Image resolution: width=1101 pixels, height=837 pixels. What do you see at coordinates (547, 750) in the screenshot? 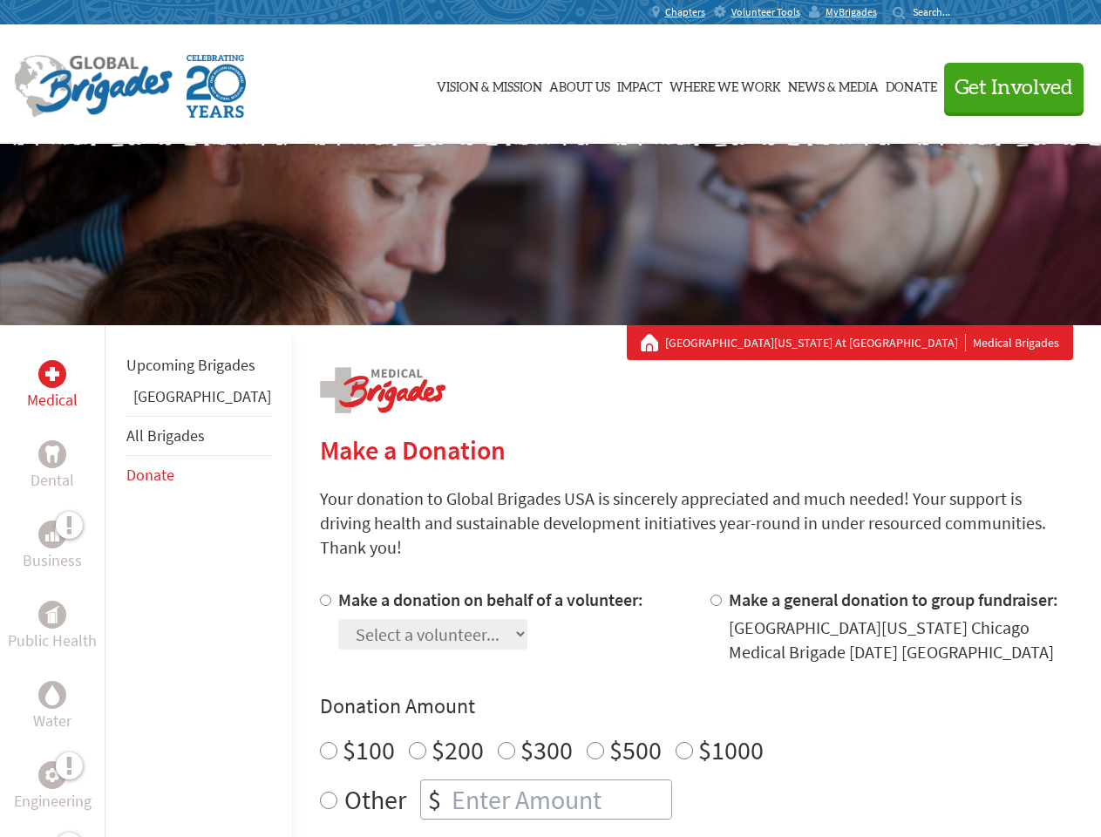
I see `label: $300` at bounding box center [547, 750].